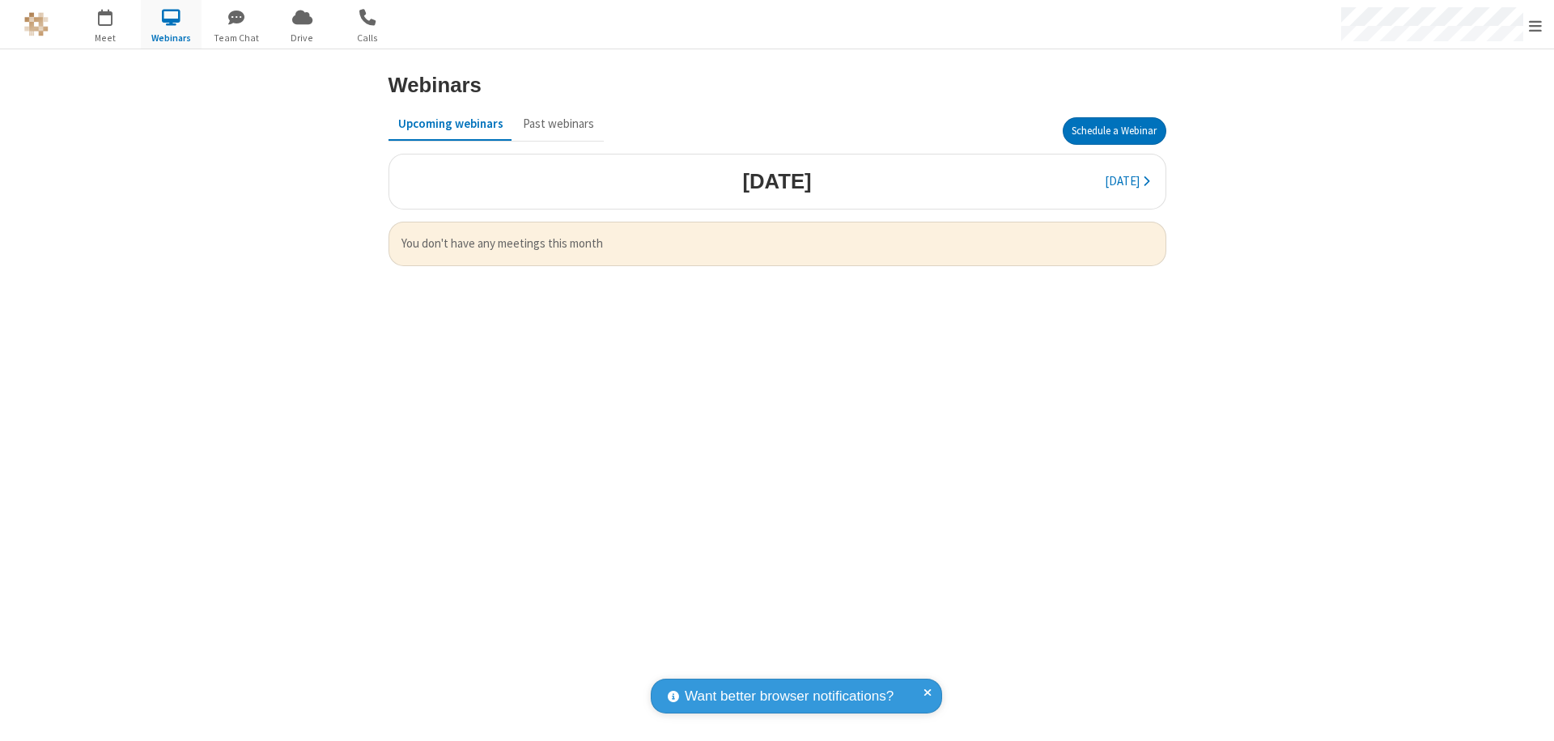 Image resolution: width=1554 pixels, height=741 pixels. I want to click on span: Webinars, so click(171, 38).